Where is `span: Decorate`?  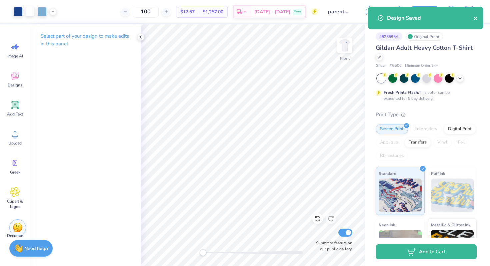 span: Decorate is located at coordinates (15, 235).